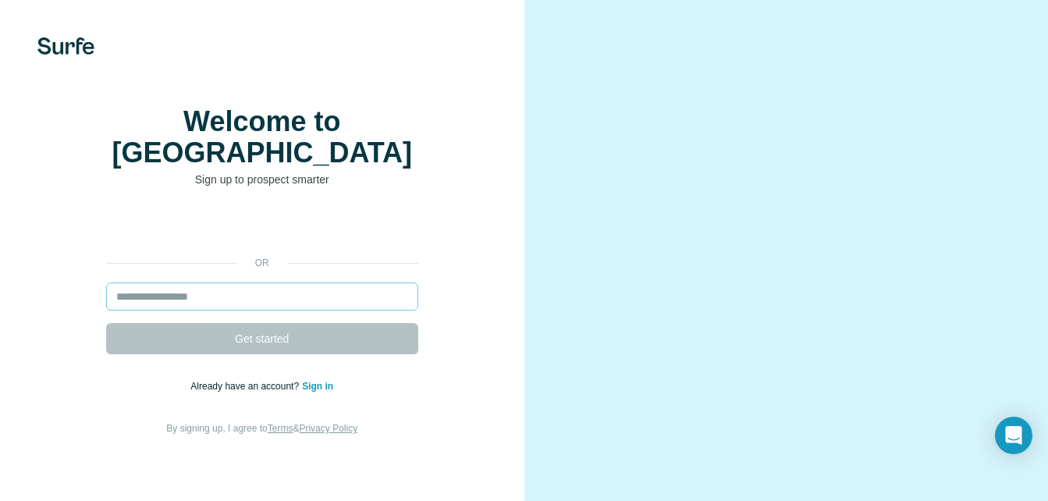  What do you see at coordinates (261, 429) in the screenshot?
I see `span: By signing up, I agree to &` at bounding box center [261, 429].